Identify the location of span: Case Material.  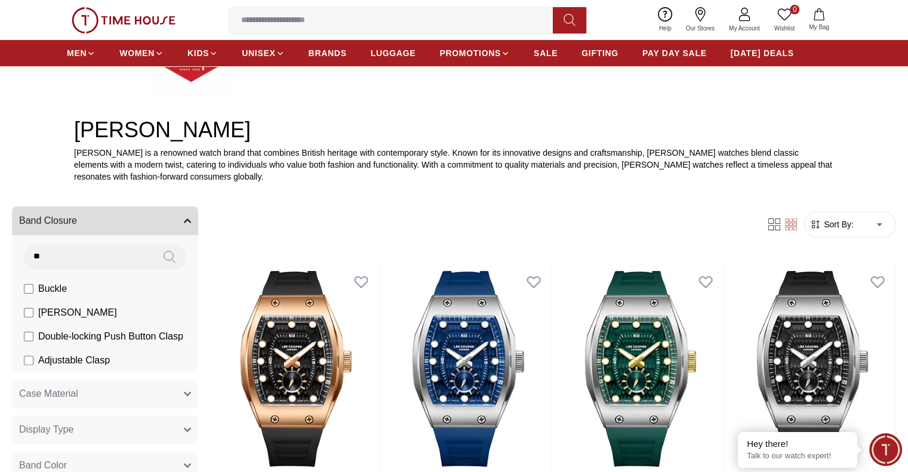
(48, 394).